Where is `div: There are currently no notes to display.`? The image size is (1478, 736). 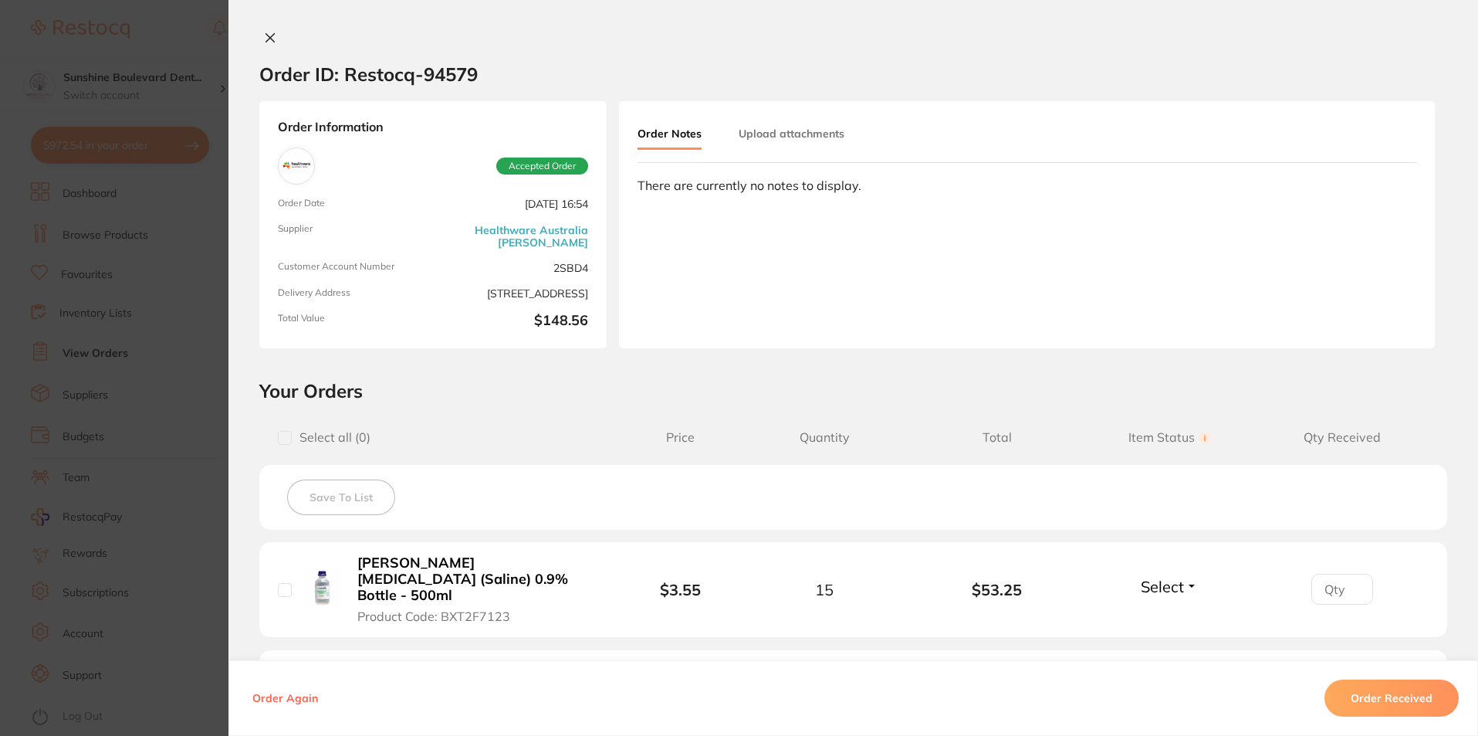
div: There are currently no notes to display. is located at coordinates (1027, 185).